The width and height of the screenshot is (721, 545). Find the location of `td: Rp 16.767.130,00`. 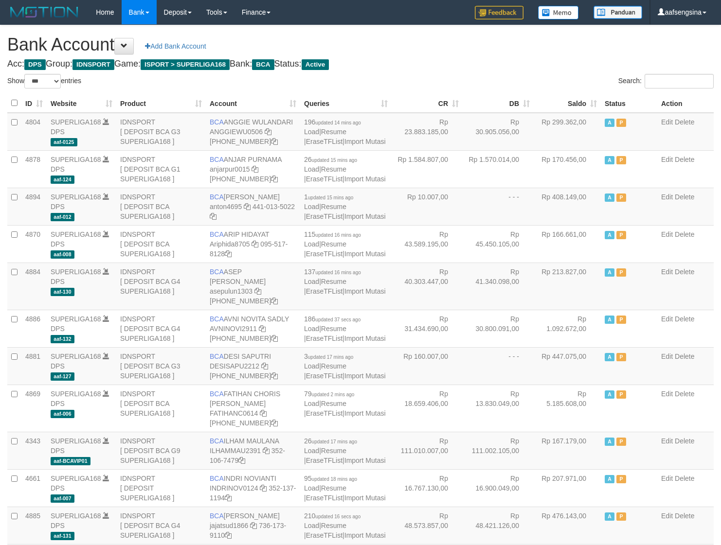

td: Rp 16.767.130,00 is located at coordinates (427, 488).